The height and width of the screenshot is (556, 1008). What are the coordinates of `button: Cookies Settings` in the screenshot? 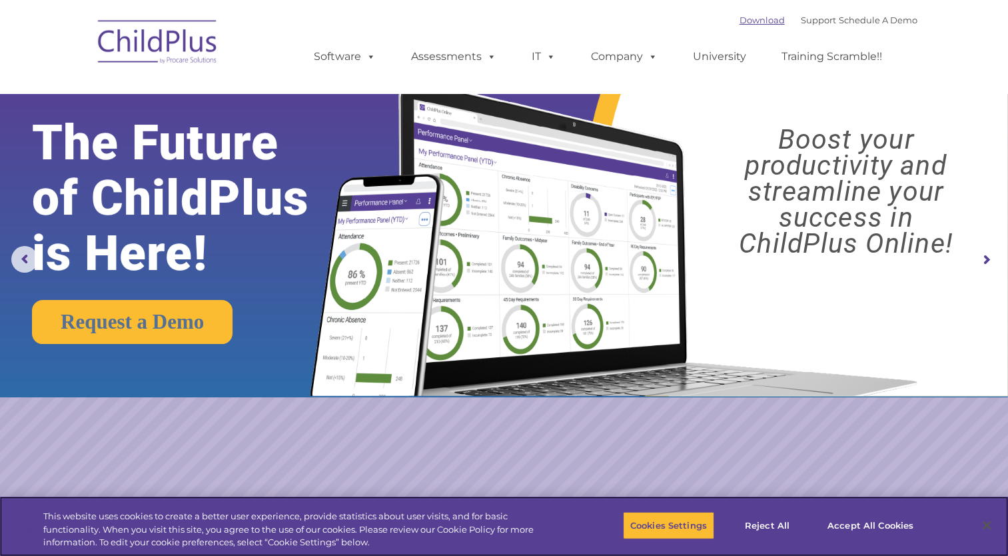 It's located at (668, 525).